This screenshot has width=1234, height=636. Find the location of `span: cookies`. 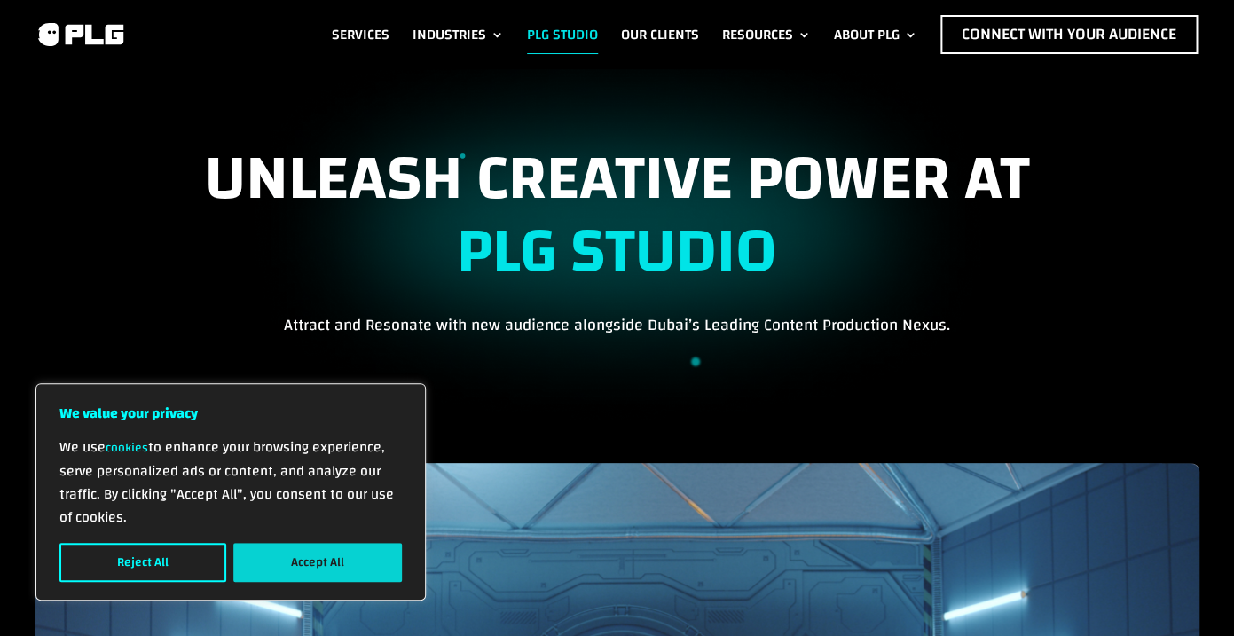

span: cookies is located at coordinates (127, 448).